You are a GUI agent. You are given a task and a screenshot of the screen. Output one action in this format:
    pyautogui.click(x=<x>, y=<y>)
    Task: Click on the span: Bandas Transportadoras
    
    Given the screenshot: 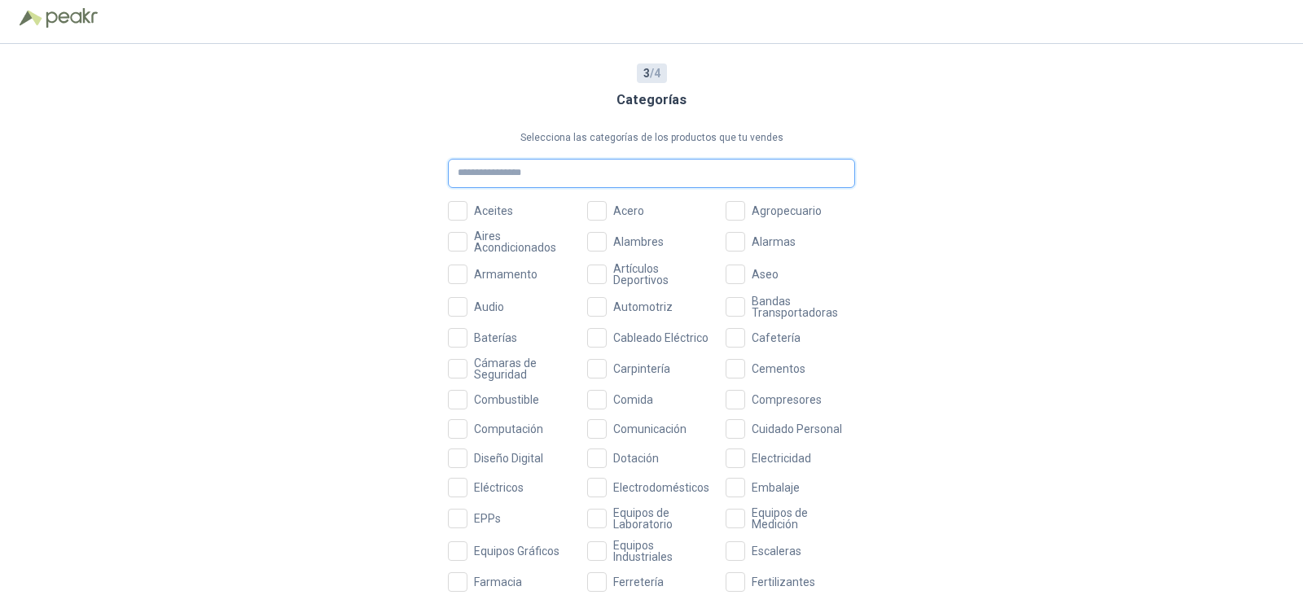 What is the action you would take?
    pyautogui.click(x=800, y=307)
    